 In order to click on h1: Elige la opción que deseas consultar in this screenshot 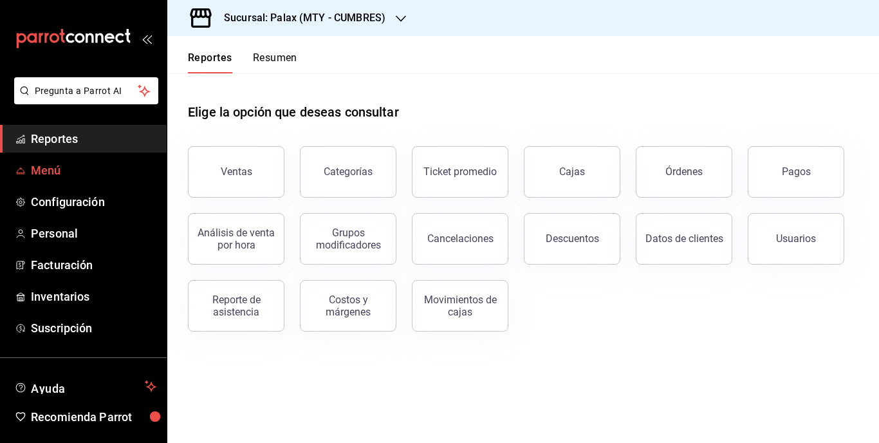, I will do `click(293, 112)`.